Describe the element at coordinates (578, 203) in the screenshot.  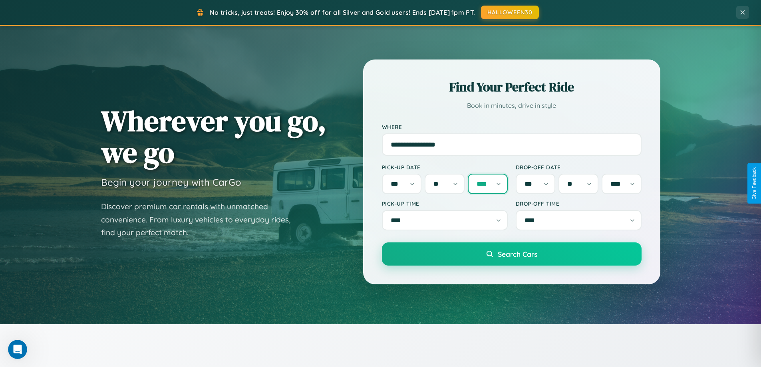
I see `label: Drop-off Time` at that location.